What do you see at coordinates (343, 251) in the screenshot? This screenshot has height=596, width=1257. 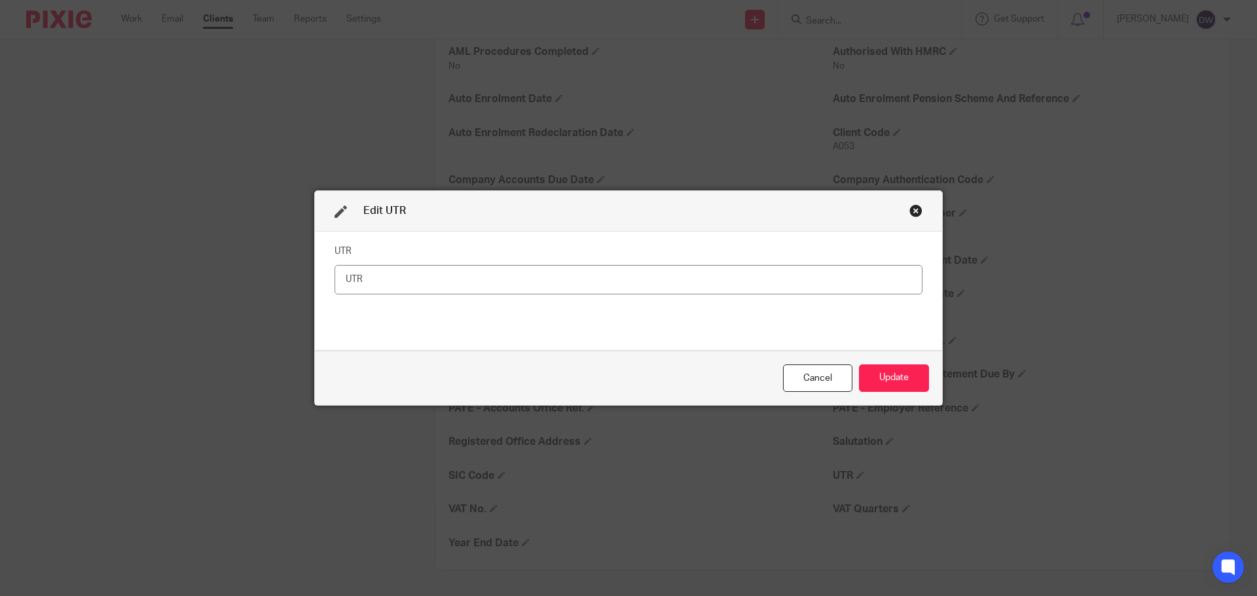 I see `label: UTR` at bounding box center [343, 251].